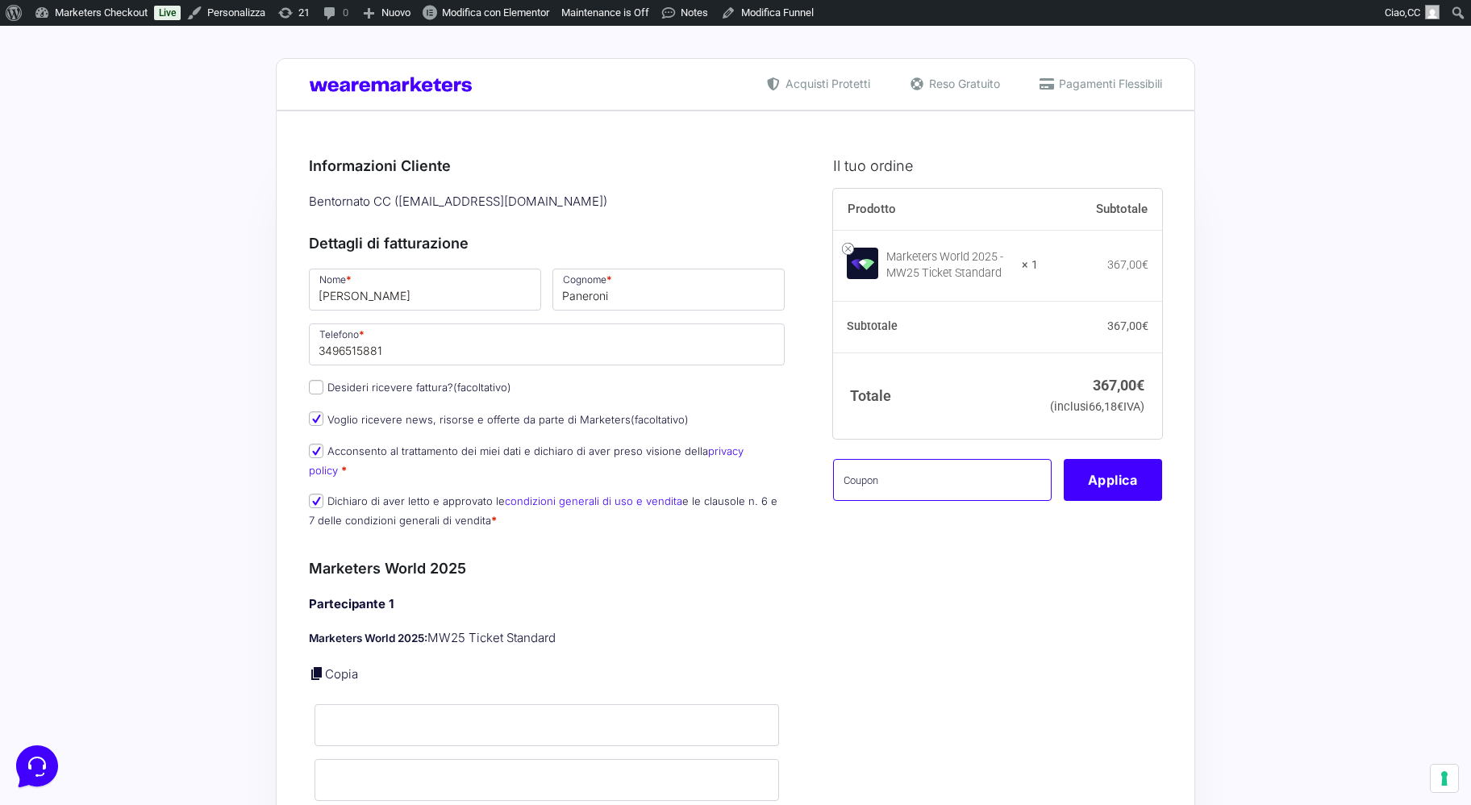 This screenshot has height=805, width=1471. I want to click on label: Acconsento al trattamento dei miei dati e dichiaro di aver preso visione della, so click(526, 460).